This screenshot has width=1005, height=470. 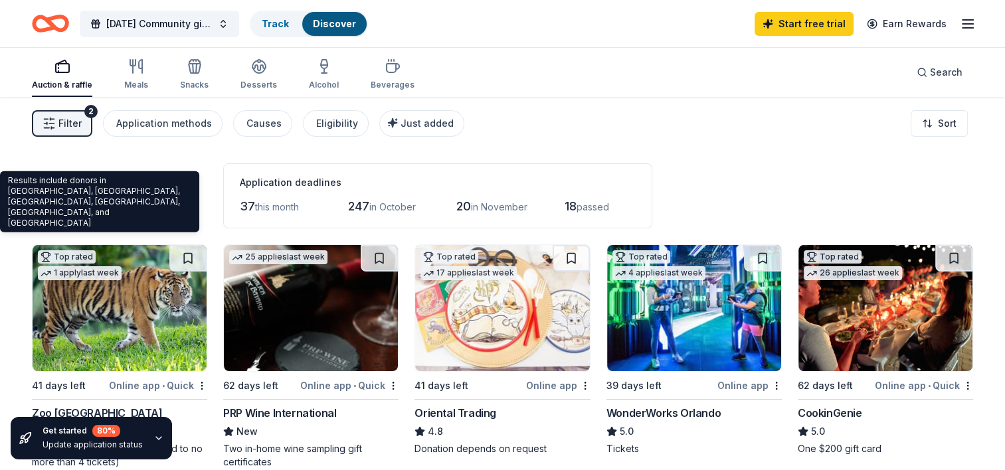 What do you see at coordinates (663, 413) in the screenshot?
I see `div: WonderWorks Orlando` at bounding box center [663, 413].